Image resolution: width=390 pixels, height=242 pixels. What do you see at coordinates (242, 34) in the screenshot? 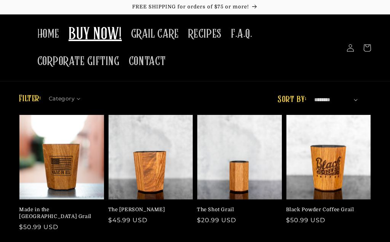
I see `span: F.A.Q.` at bounding box center [242, 34].